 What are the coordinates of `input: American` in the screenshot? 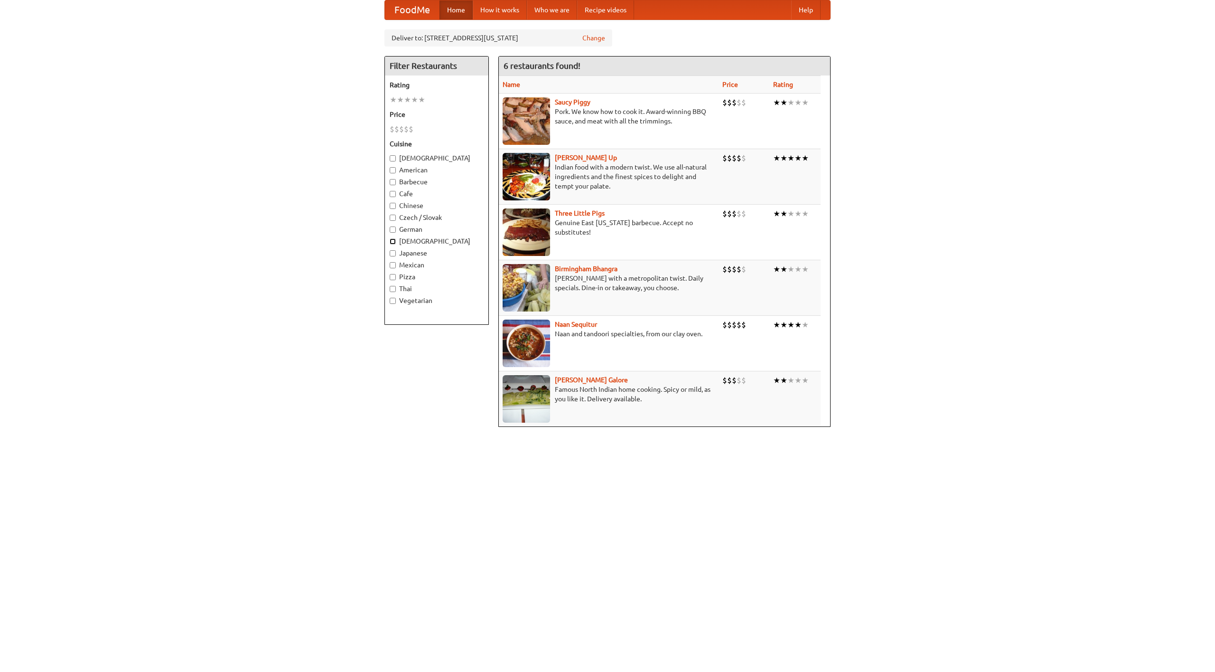 It's located at (393, 170).